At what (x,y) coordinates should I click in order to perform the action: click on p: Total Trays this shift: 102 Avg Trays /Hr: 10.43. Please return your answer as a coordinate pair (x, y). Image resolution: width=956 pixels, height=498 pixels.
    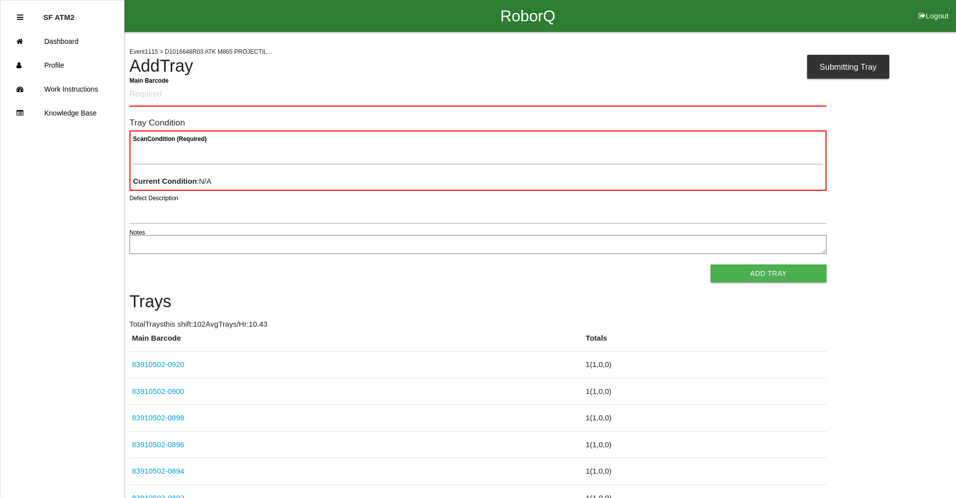
    Looking at the image, I should click on (478, 324).